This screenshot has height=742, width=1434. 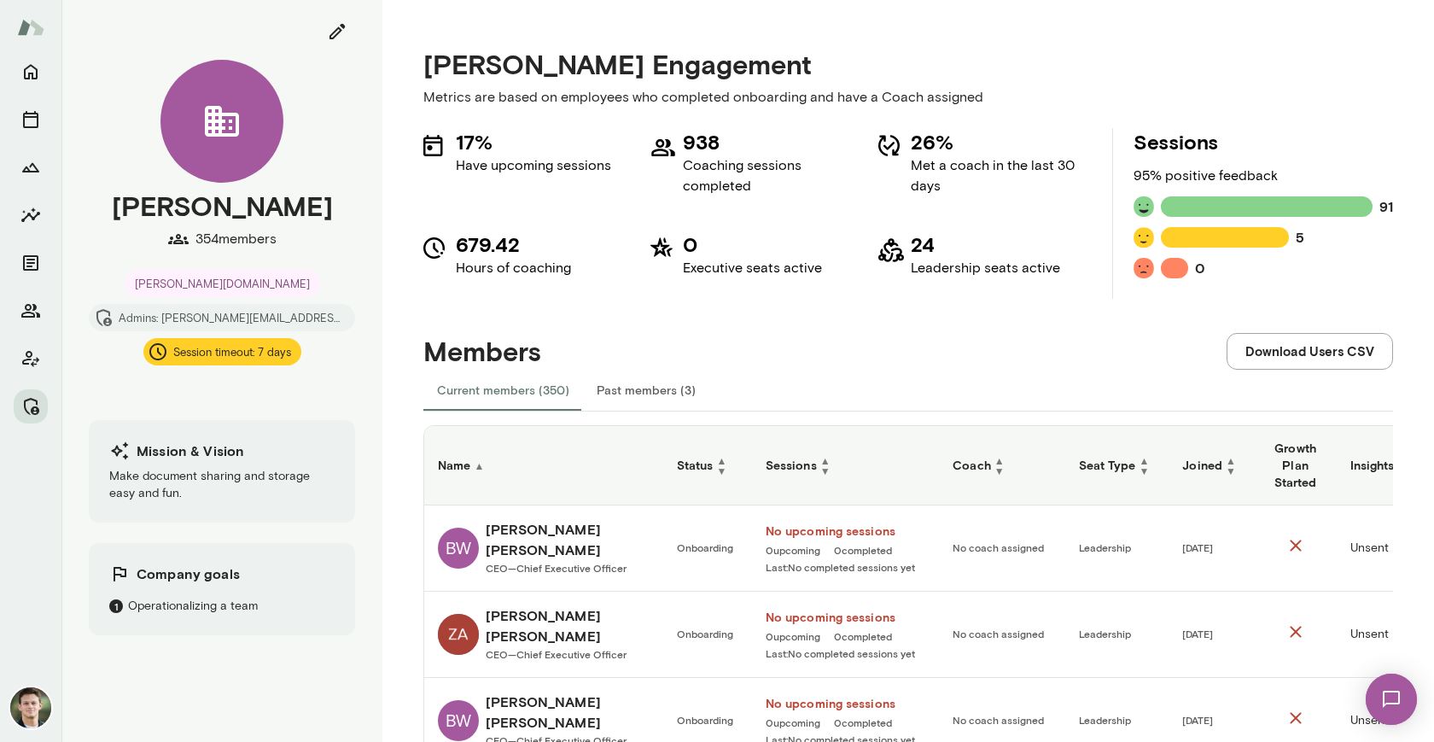 I want to click on button: Growth Plan, so click(x=31, y=167).